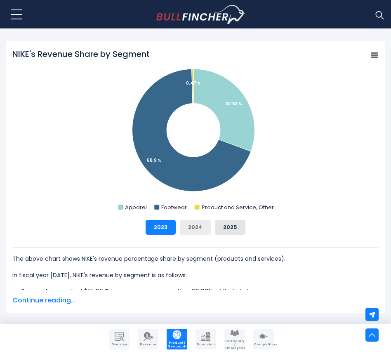  What do you see at coordinates (234, 104) in the screenshot?
I see `tspan: 30.63 %` at bounding box center [234, 104].